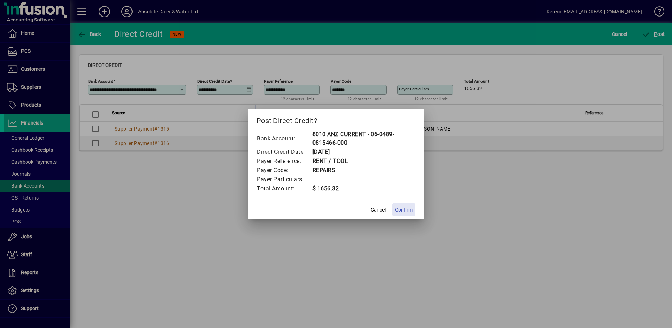 The width and height of the screenshot is (672, 328). I want to click on td: Payer Code:, so click(284, 170).